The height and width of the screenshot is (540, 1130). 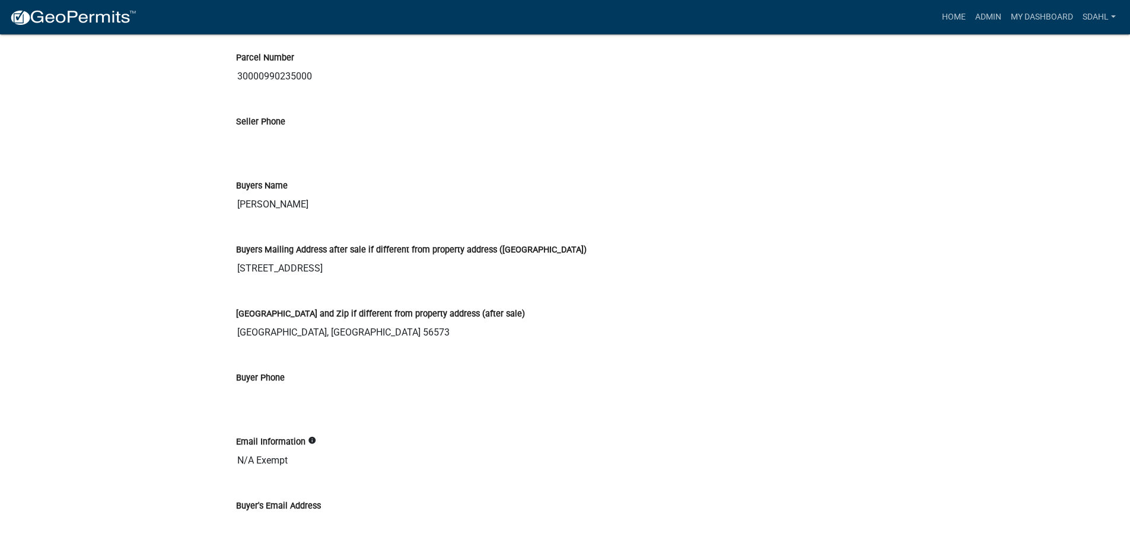 I want to click on a: sdahl, so click(x=1099, y=17).